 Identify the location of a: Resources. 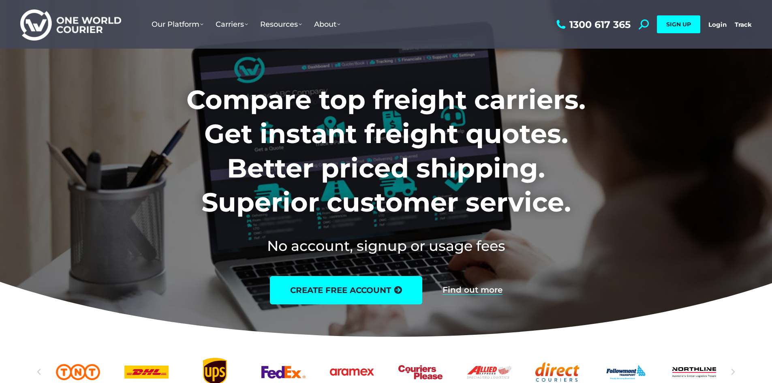
(281, 24).